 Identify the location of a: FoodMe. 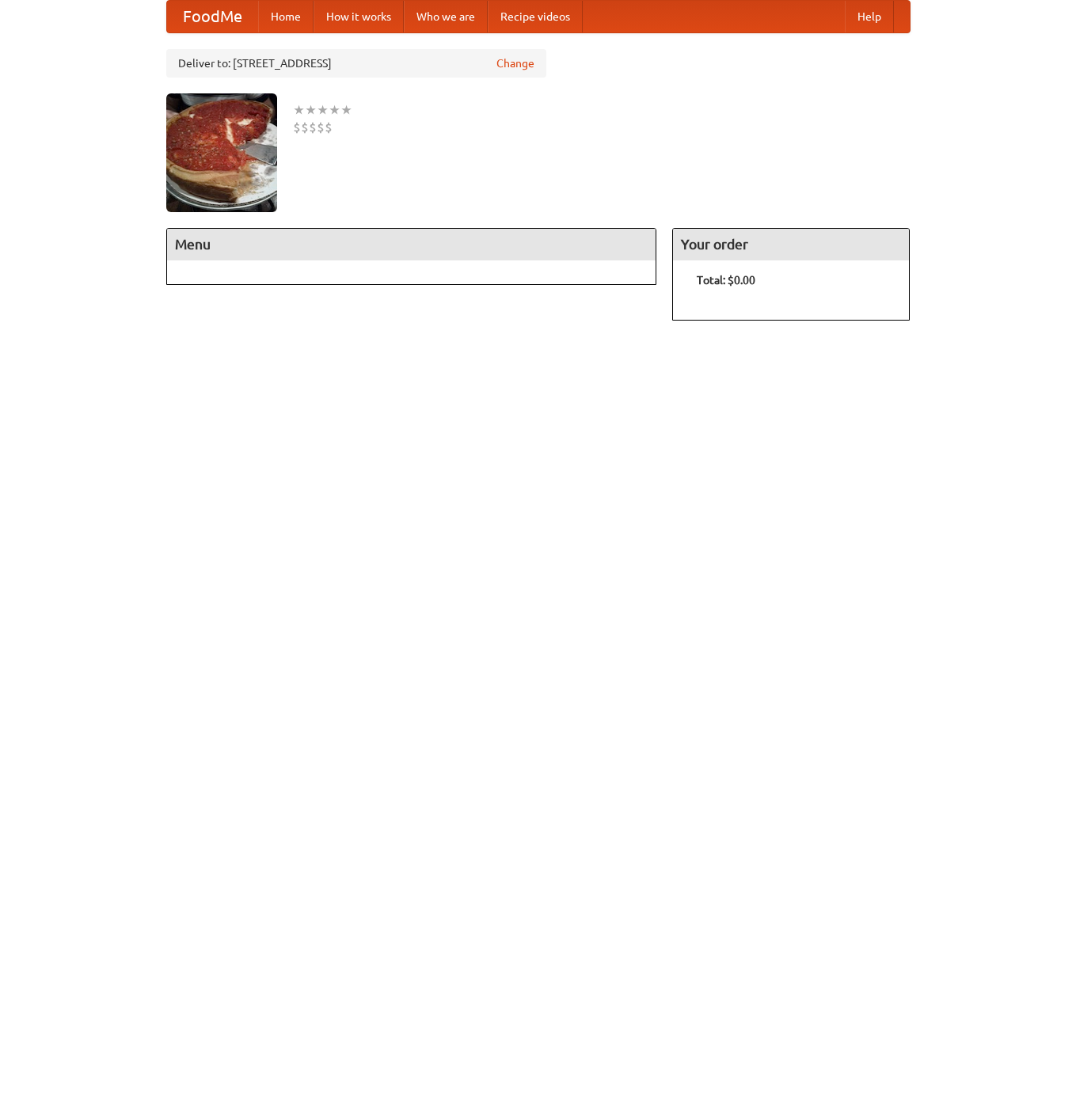
(212, 17).